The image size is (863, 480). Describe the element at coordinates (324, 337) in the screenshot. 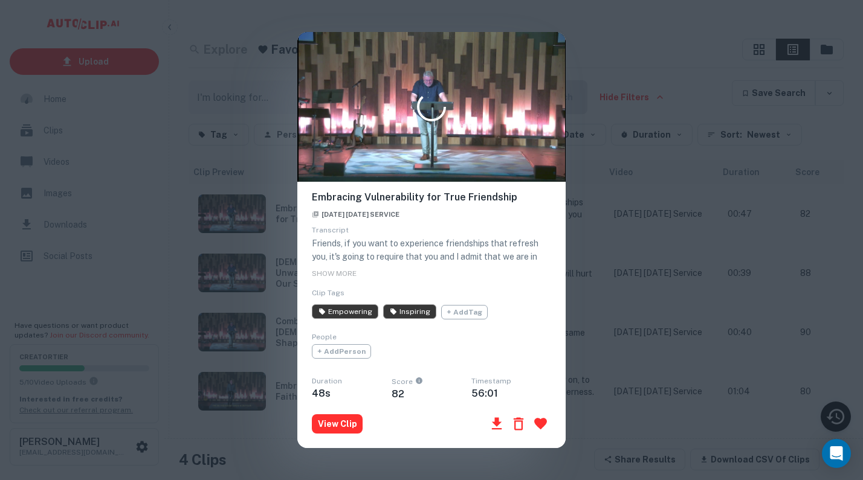

I see `span: People` at that location.